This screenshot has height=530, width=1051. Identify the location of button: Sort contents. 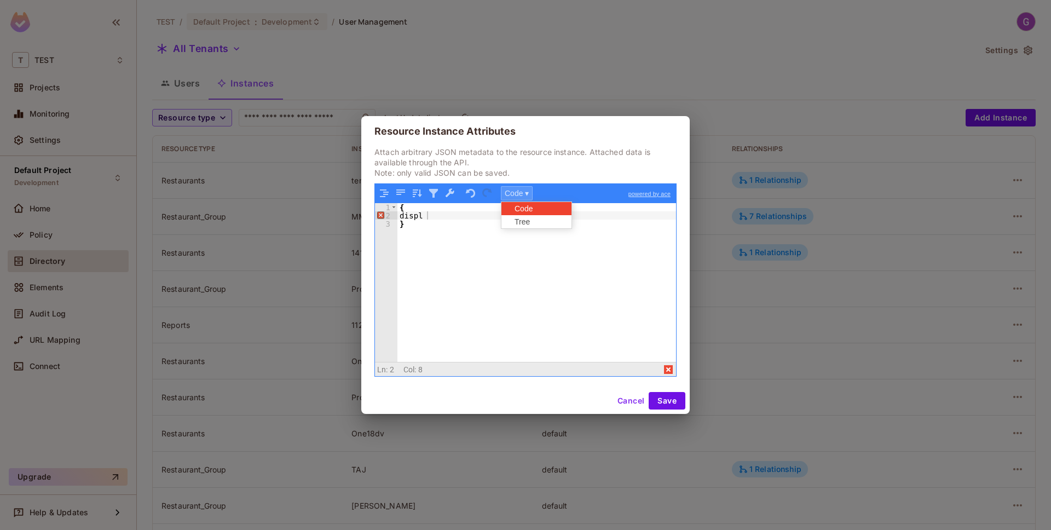
(417, 193).